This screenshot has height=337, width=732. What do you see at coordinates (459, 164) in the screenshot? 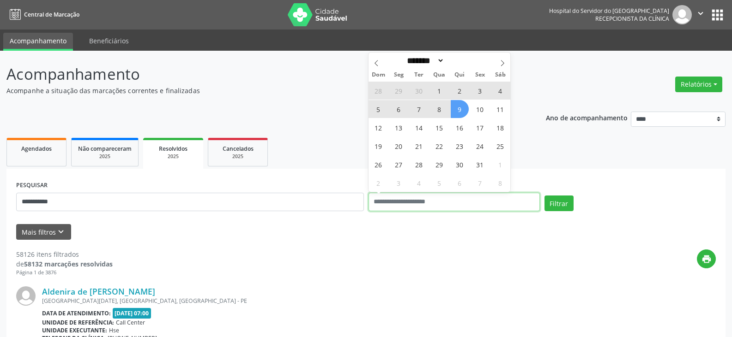
I see `span: Outubro 30, 2025` at bounding box center [459, 164].